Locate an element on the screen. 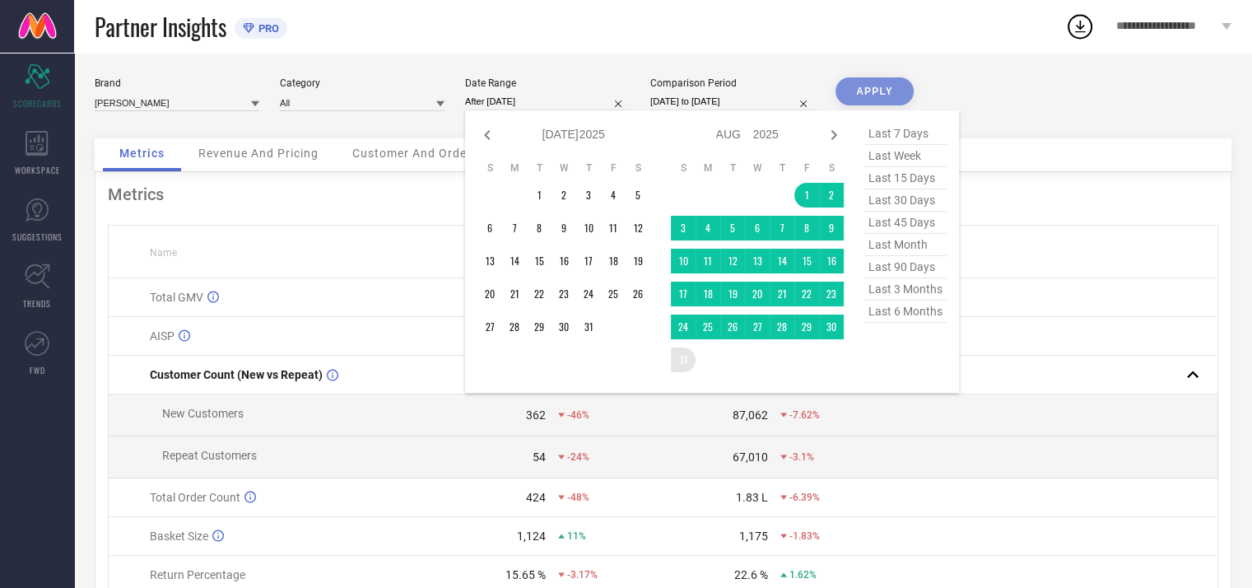 Image resolution: width=1252 pixels, height=588 pixels. span: Total Order Count is located at coordinates (195, 497).